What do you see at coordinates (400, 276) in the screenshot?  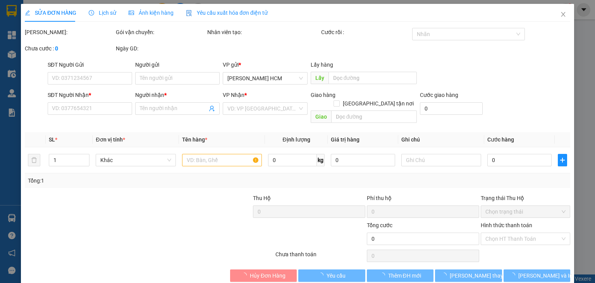 I see `button: Thêm ĐH mới` at bounding box center [400, 276].